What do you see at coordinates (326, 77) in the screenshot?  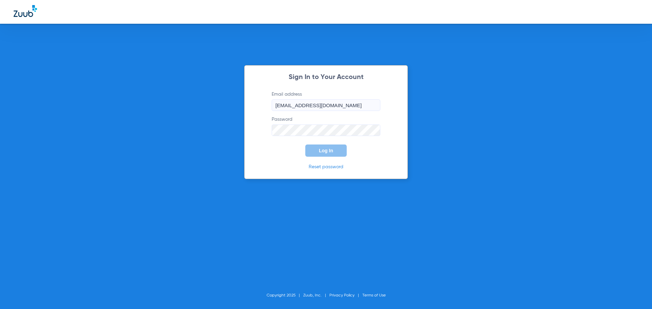 I see `h2: Sign In to Your Account` at bounding box center [326, 77].